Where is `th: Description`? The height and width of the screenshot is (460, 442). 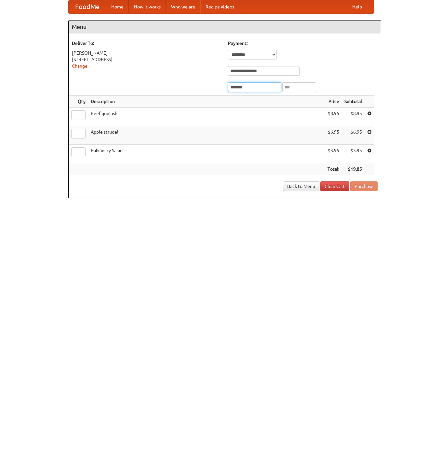
th: Description is located at coordinates (207, 102).